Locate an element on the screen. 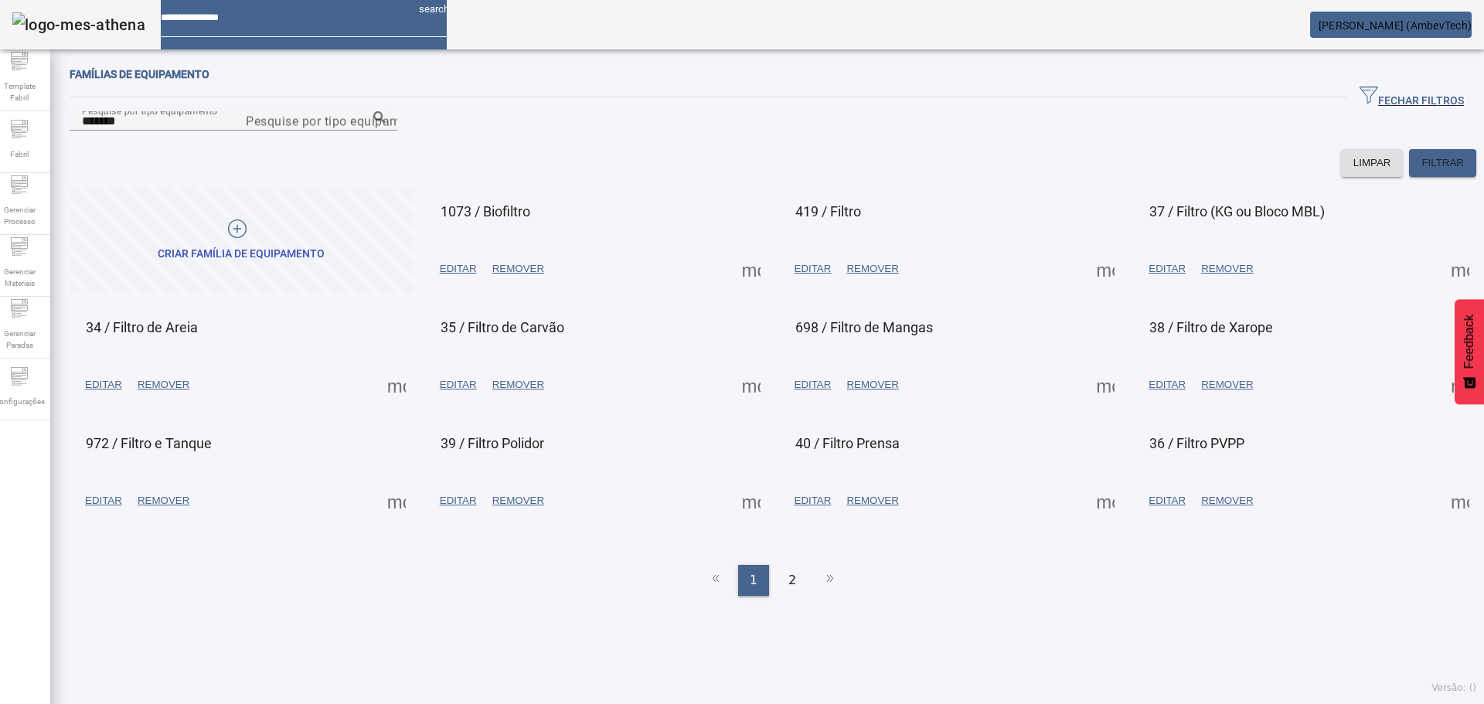 The image size is (1484, 704). img: logo-mes-athena is located at coordinates (79, 25).